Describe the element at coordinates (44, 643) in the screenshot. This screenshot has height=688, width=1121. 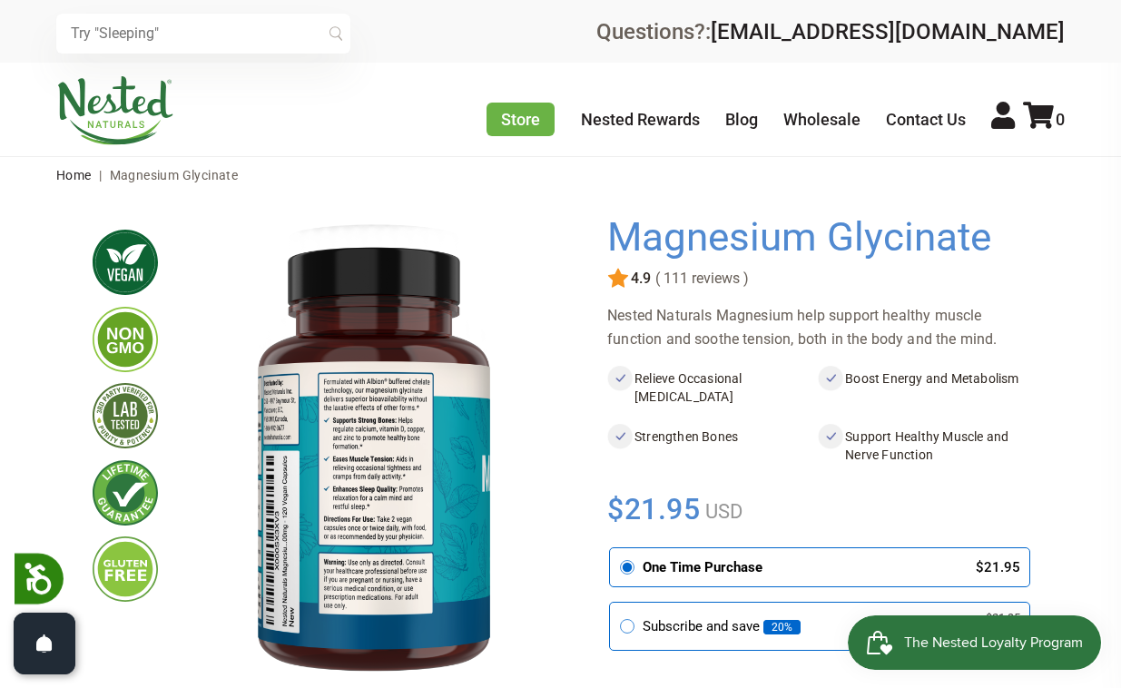
I see `button: Open` at that location.